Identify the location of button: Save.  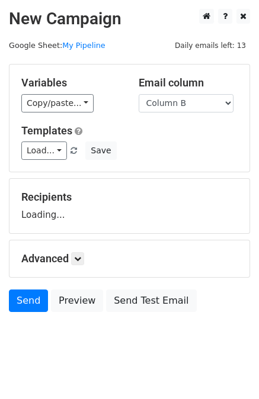
(101, 151).